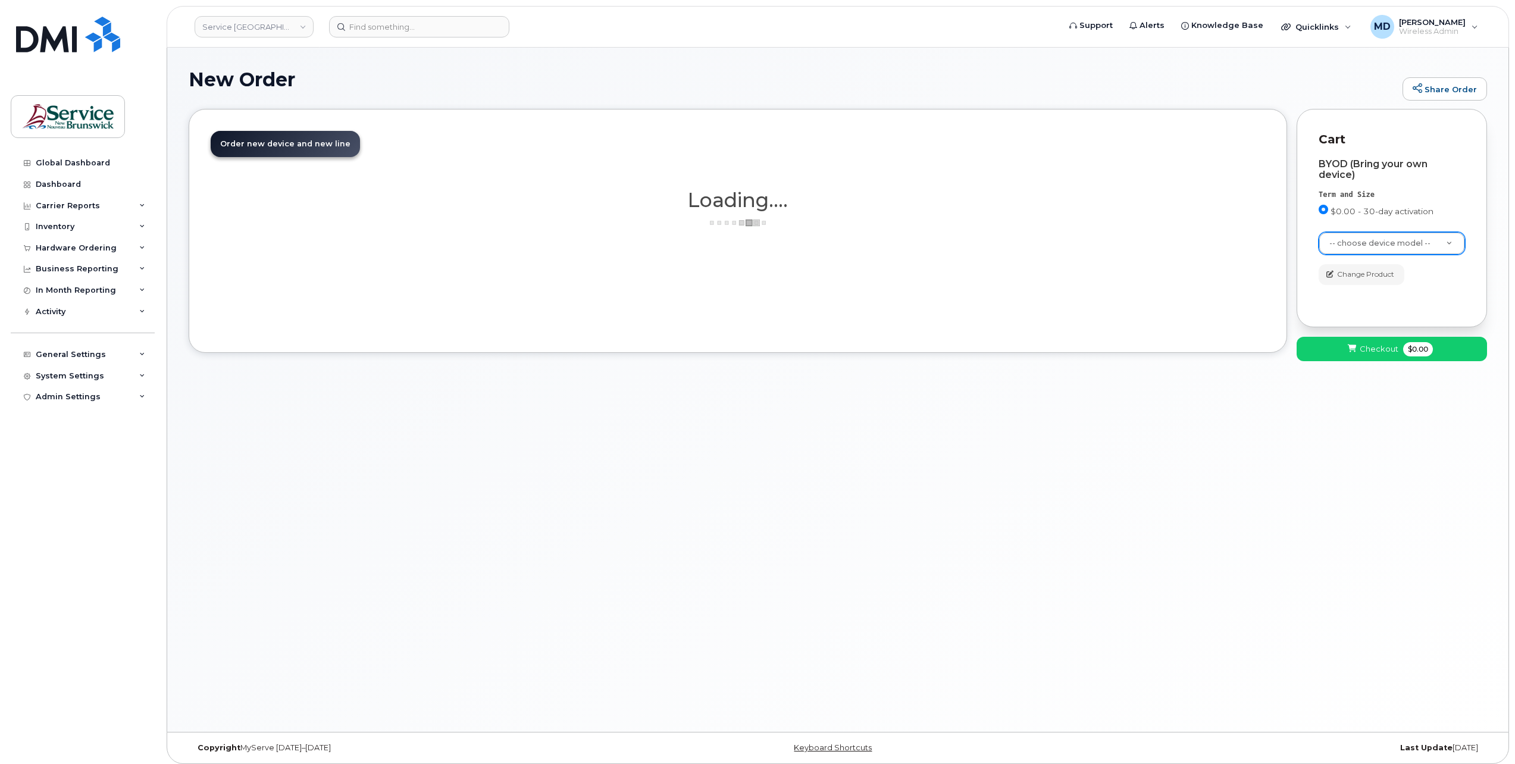  Describe the element at coordinates (1427, 748) in the screenshot. I see `strong: Last Update` at that location.